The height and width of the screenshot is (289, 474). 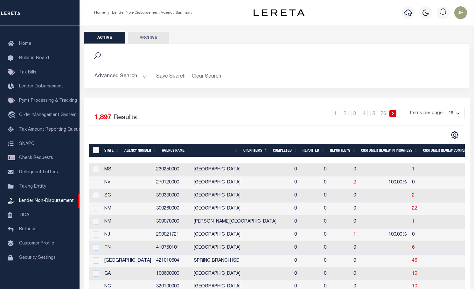 I want to click on td: 421010604, so click(x=172, y=261).